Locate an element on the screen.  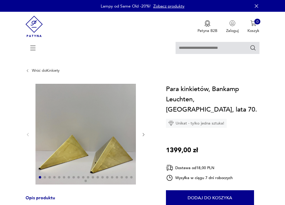
img: Ikona medalu is located at coordinates (208, 23).